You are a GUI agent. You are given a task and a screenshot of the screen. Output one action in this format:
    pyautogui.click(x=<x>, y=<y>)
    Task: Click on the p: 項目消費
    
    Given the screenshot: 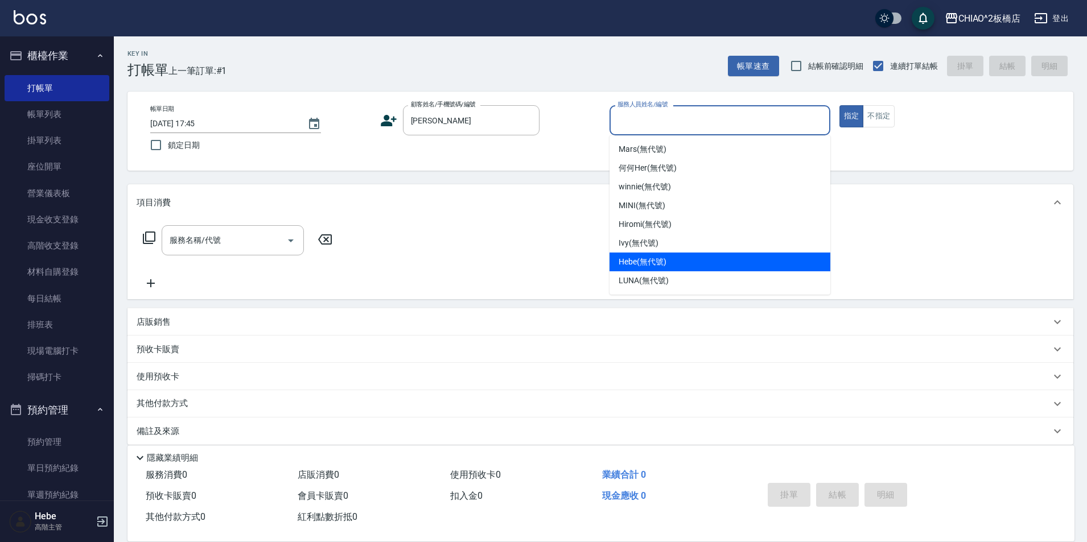 What is the action you would take?
    pyautogui.click(x=154, y=203)
    